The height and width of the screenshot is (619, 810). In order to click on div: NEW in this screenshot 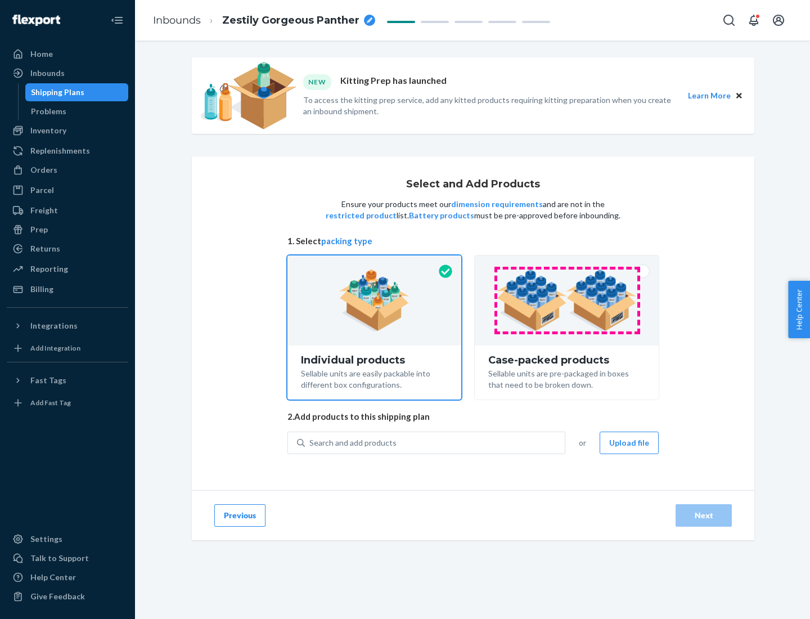, I will do `click(317, 82)`.